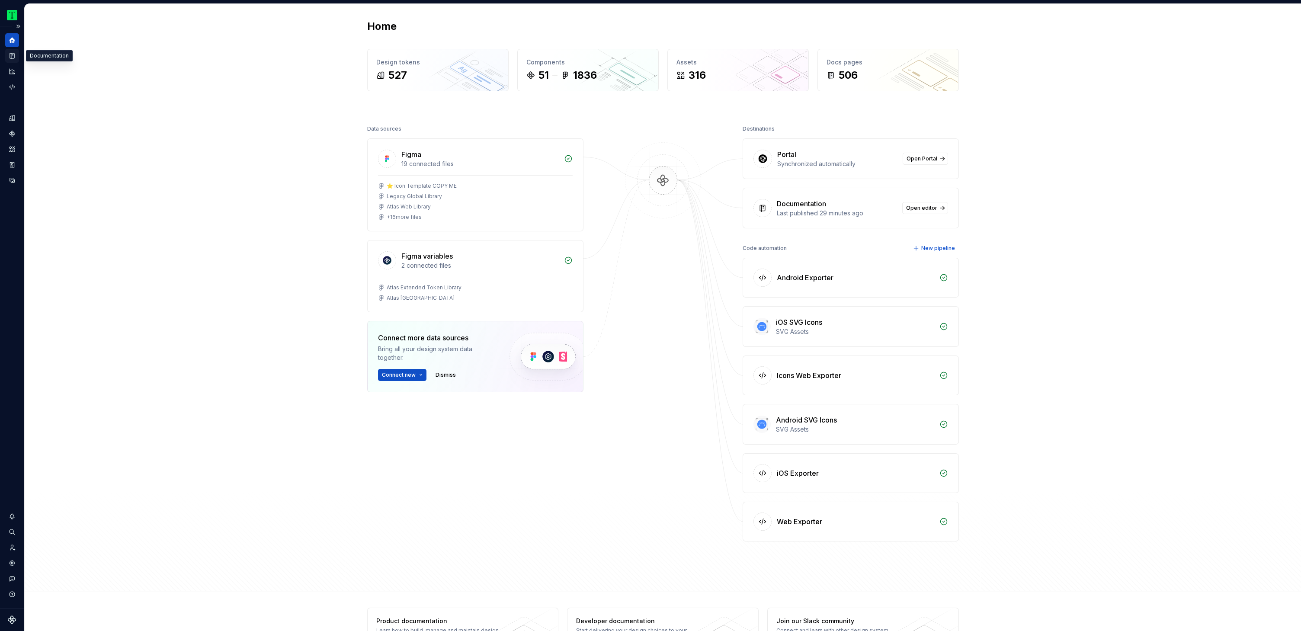 The image size is (1301, 631). I want to click on div: Synchronized automatically, so click(837, 164).